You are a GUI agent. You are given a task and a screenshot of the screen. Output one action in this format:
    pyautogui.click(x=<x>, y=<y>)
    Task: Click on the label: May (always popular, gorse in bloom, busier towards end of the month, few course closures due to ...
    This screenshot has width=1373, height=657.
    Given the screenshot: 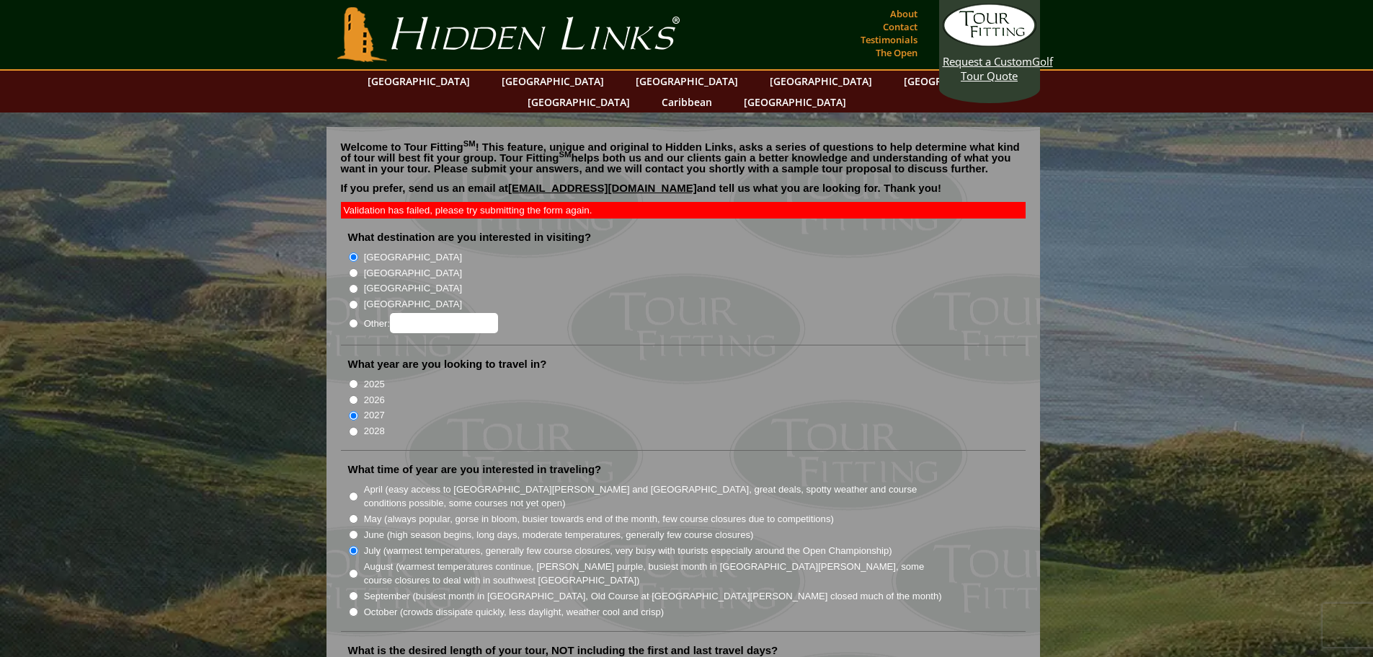 What is the action you would take?
    pyautogui.click(x=599, y=519)
    